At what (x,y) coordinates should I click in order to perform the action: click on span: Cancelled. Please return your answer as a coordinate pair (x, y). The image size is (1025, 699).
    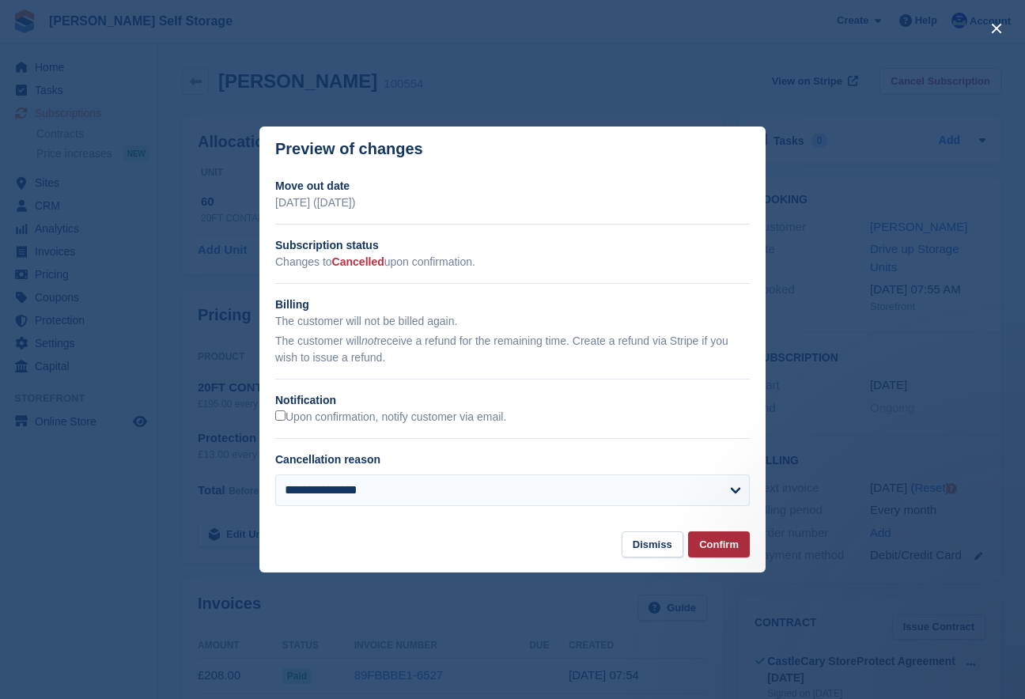
    Looking at the image, I should click on (358, 262).